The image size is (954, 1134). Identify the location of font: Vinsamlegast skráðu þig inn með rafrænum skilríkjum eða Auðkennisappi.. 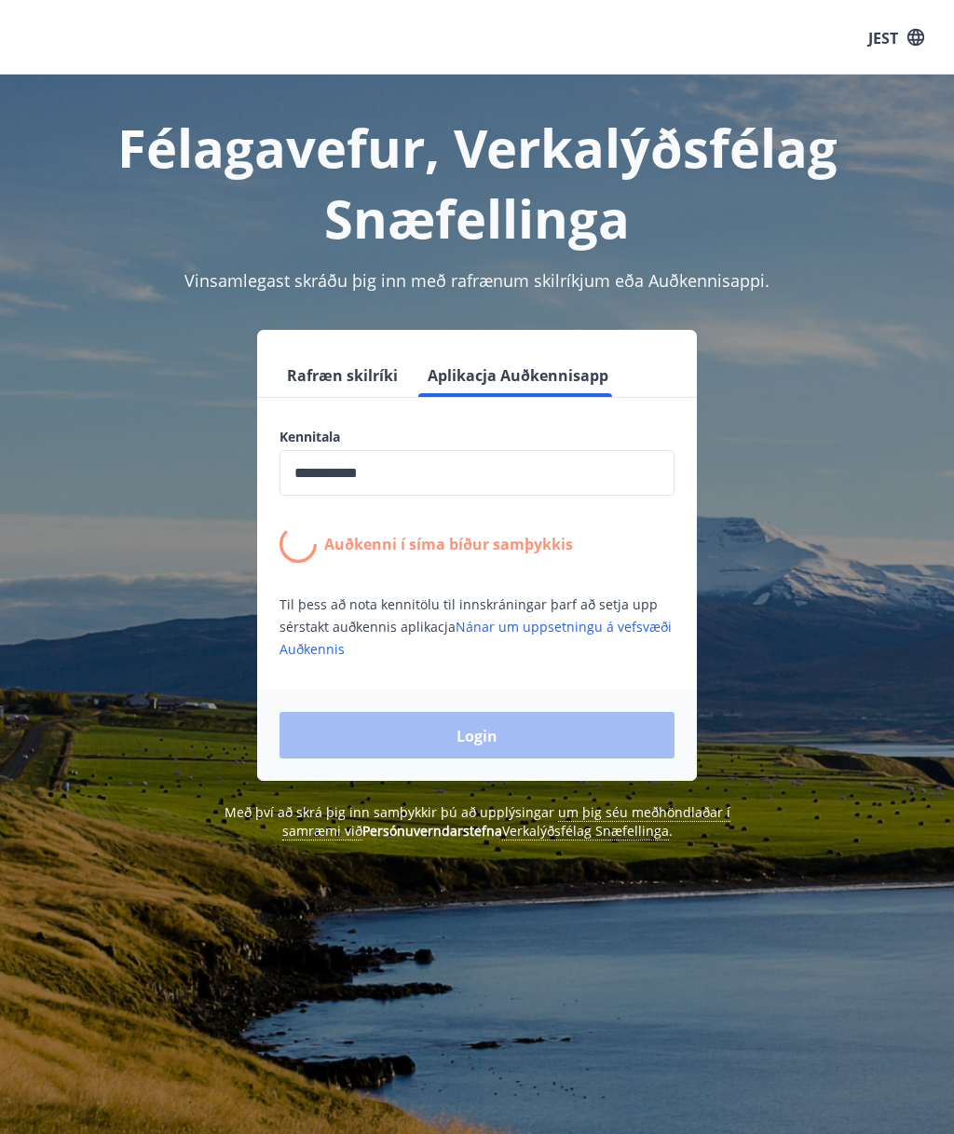
(477, 281).